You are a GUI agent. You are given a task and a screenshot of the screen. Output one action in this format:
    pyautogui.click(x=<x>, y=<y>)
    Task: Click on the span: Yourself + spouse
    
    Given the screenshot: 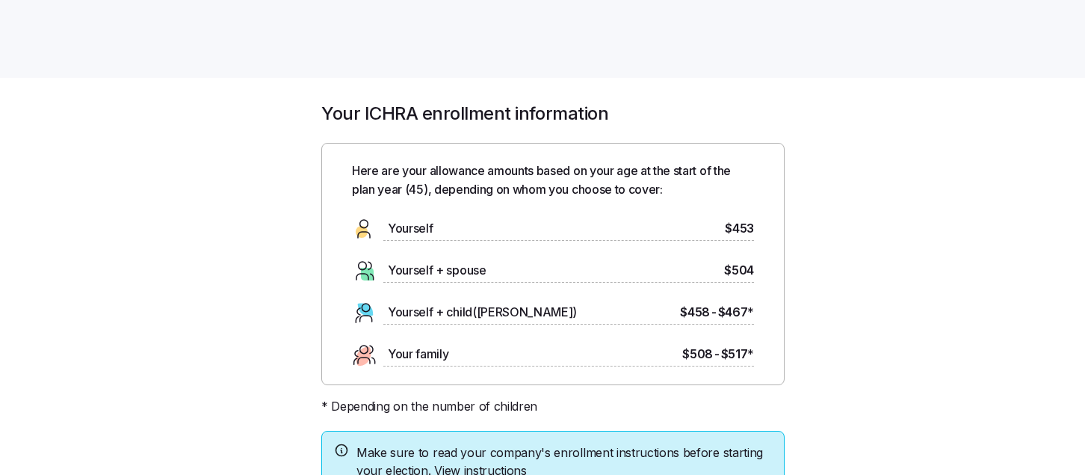 What is the action you would take?
    pyautogui.click(x=437, y=270)
    